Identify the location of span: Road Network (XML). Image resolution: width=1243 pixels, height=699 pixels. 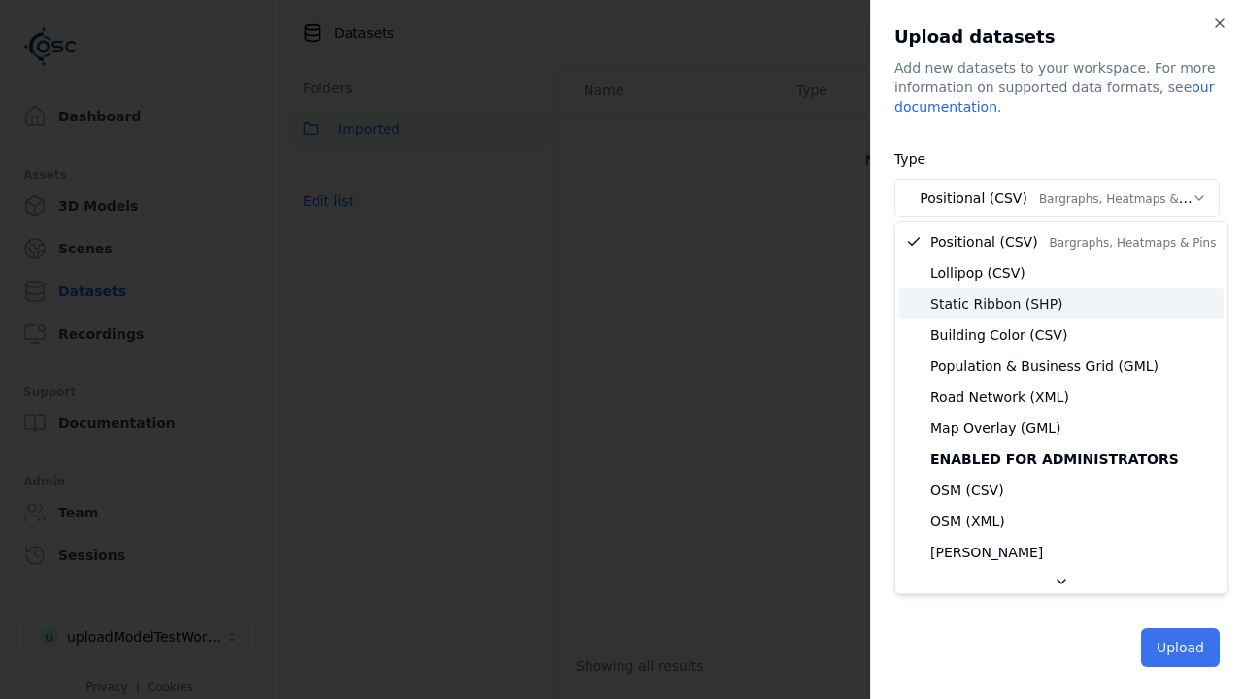
(999, 397).